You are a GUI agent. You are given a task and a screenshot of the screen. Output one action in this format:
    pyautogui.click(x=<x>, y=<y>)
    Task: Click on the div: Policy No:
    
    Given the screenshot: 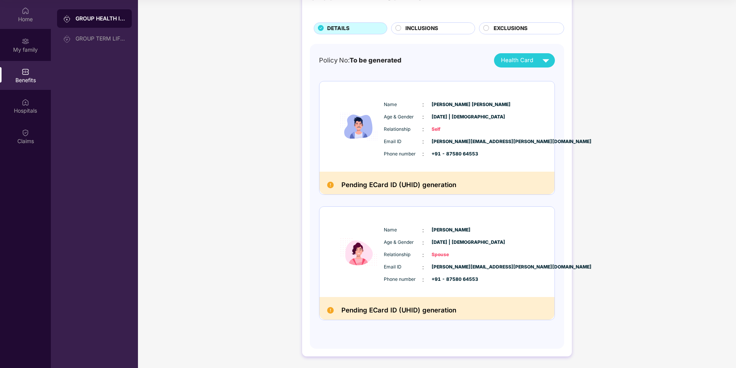 What is the action you would take?
    pyautogui.click(x=360, y=60)
    